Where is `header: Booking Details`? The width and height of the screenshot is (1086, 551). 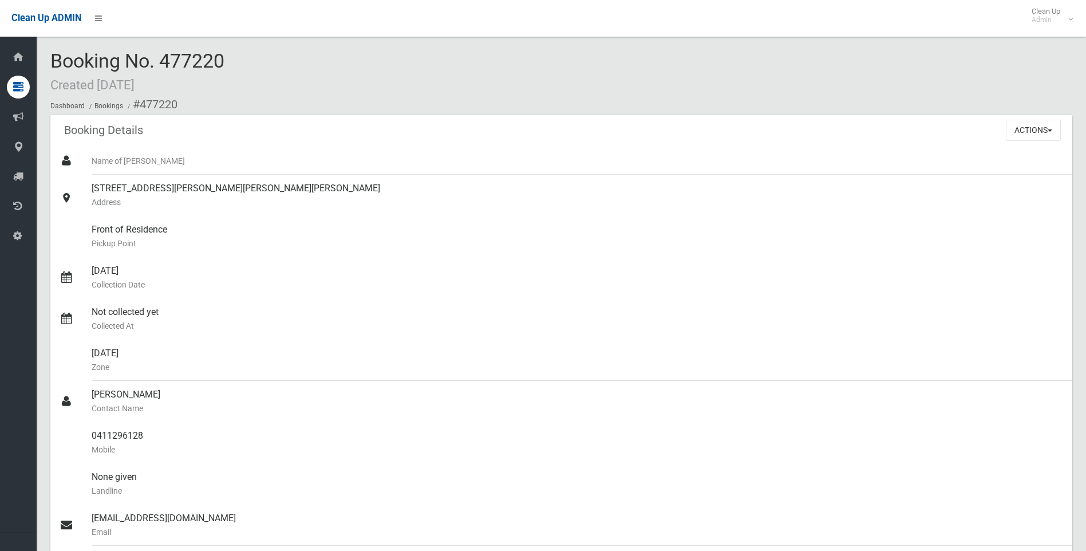 header: Booking Details is located at coordinates (104, 130).